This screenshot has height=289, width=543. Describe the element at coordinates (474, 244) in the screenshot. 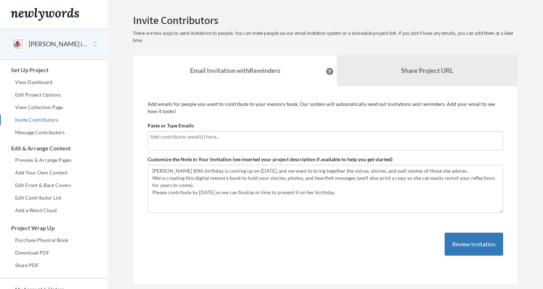

I see `button: Review Invitation` at that location.